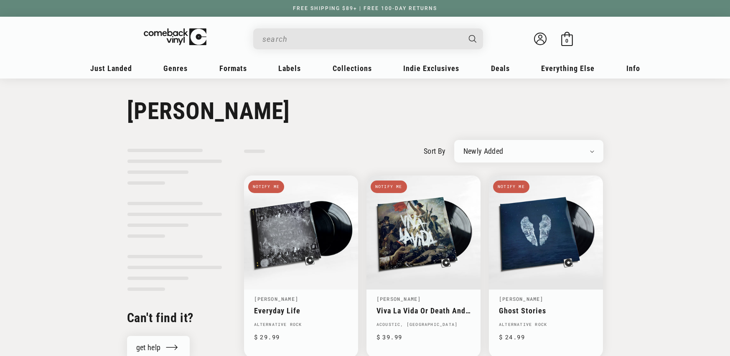  I want to click on input: search, so click(361, 39).